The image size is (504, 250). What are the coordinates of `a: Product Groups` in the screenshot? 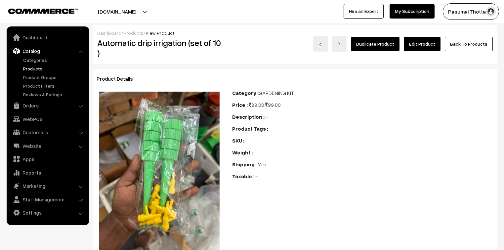 It's located at (54, 77).